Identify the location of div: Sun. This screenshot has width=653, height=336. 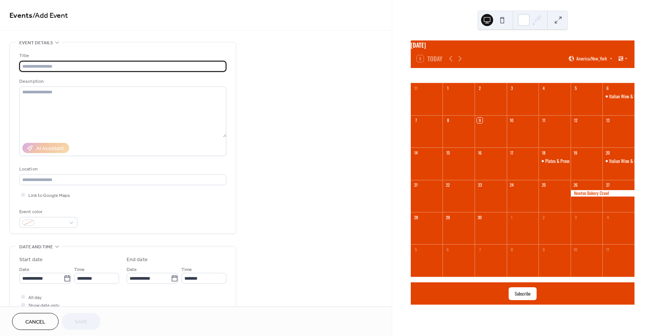
(432, 76).